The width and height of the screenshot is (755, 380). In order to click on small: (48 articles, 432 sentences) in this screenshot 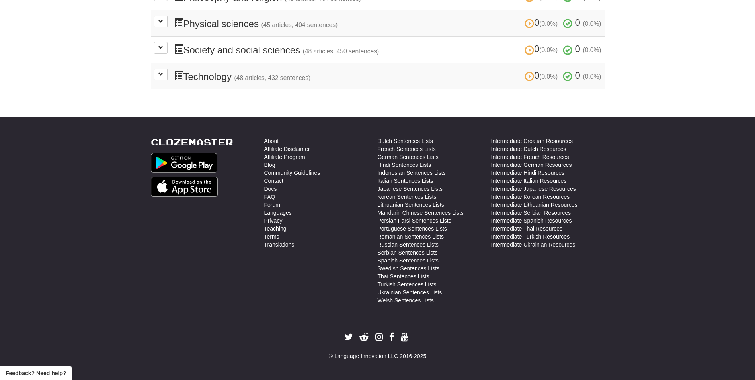, I will do `click(273, 78)`.